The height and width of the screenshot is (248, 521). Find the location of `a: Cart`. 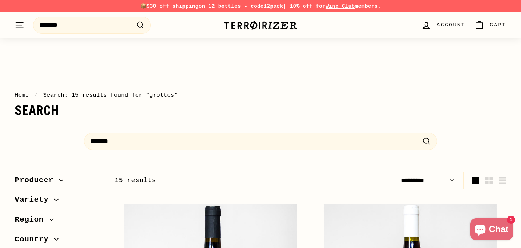

a: Cart is located at coordinates (490, 25).